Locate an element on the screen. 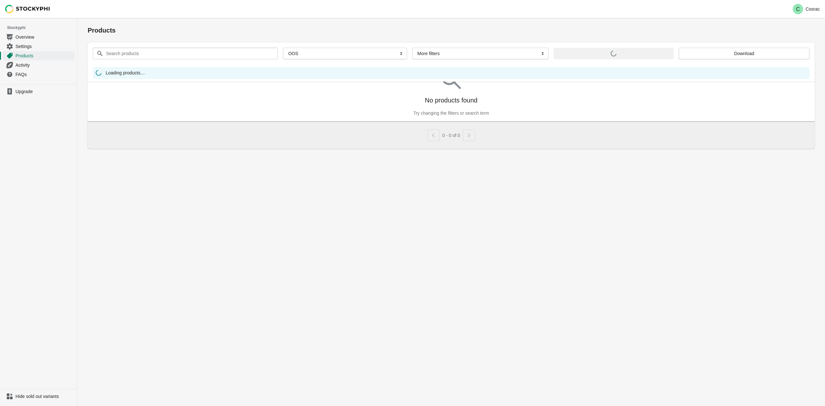  nav: Pagination is located at coordinates (451, 134).